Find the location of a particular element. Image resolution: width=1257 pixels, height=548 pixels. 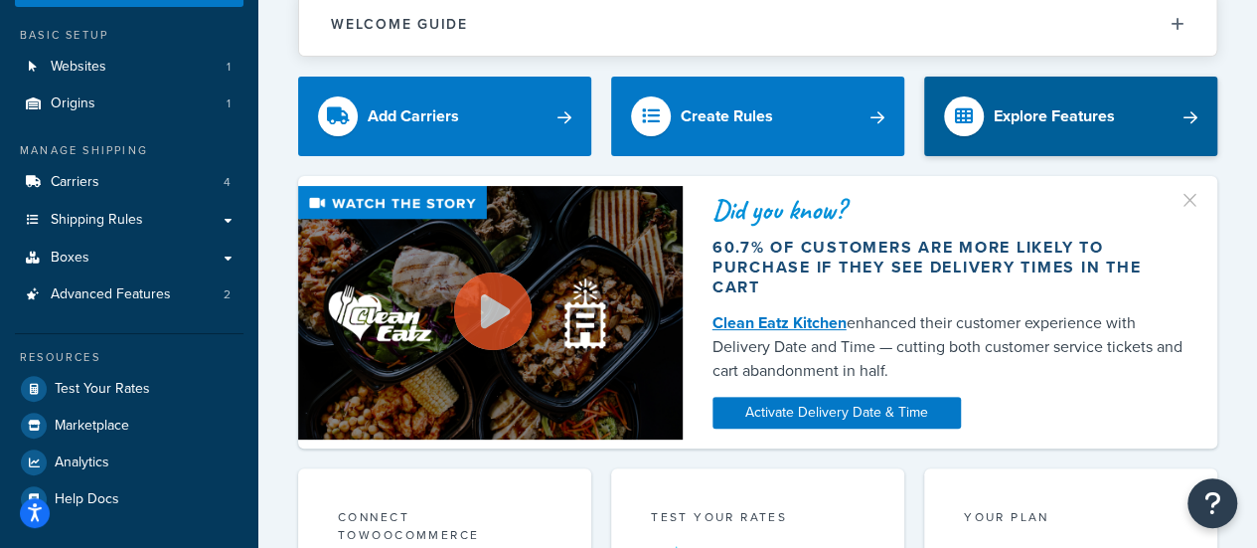

a: Advanced Features2 is located at coordinates (129, 294).